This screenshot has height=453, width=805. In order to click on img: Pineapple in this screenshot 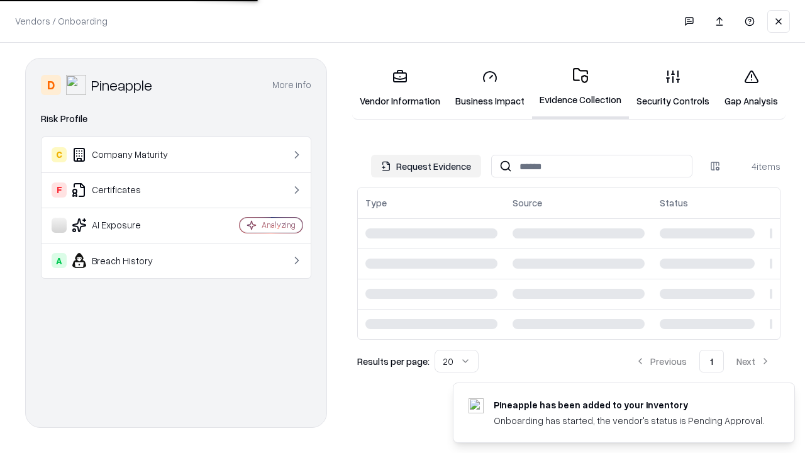, I will do `click(76, 85)`.